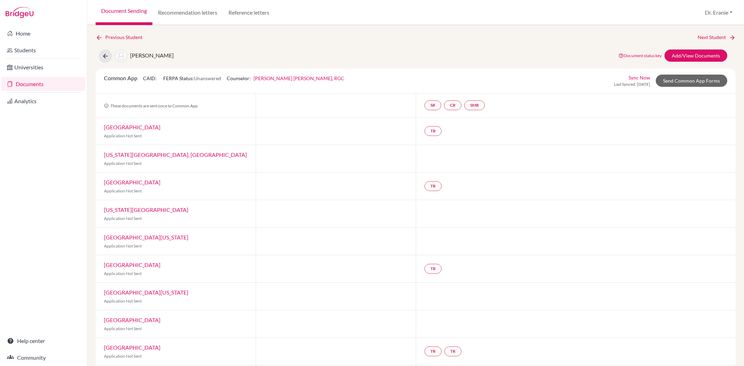 This screenshot has height=366, width=744. I want to click on span: These documents are sent once to Common App, so click(151, 106).